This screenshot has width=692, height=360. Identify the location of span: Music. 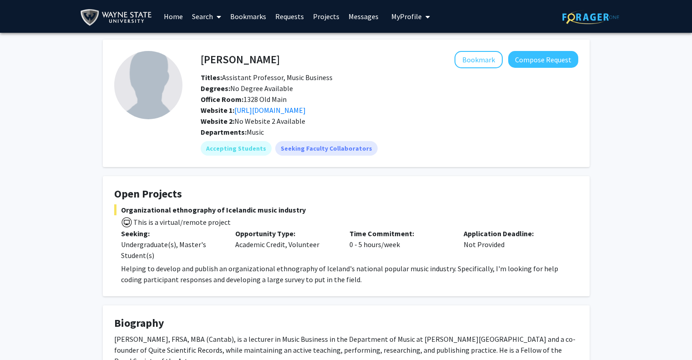
(255, 132).